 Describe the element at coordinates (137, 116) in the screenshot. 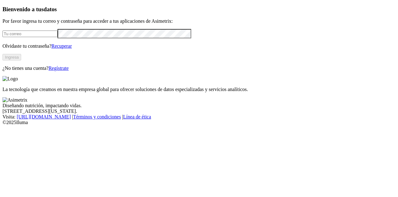

I see `a: Línea de ética` at that location.